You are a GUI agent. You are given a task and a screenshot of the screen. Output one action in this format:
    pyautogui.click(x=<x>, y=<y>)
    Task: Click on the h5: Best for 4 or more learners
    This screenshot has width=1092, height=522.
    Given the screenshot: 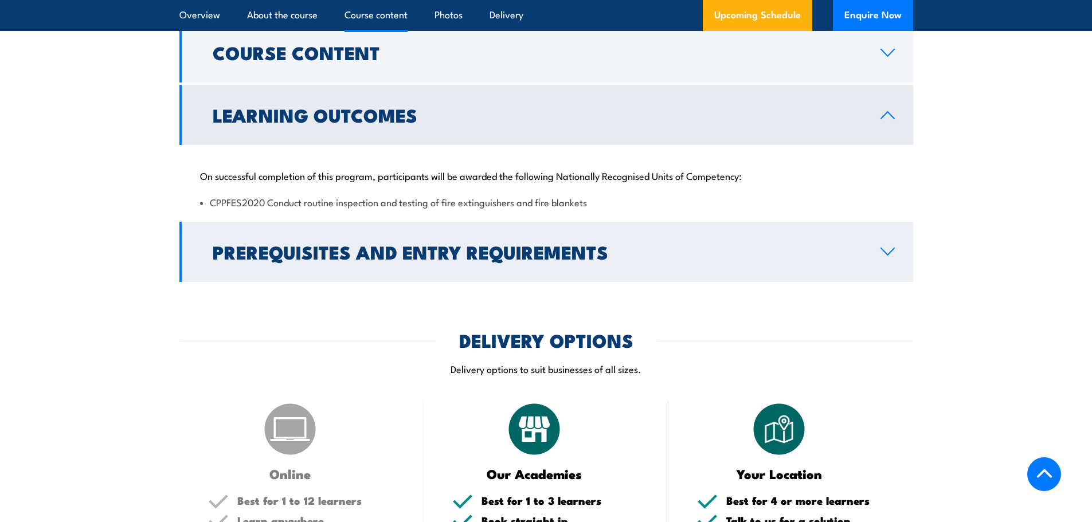 What is the action you would take?
    pyautogui.click(x=805, y=500)
    